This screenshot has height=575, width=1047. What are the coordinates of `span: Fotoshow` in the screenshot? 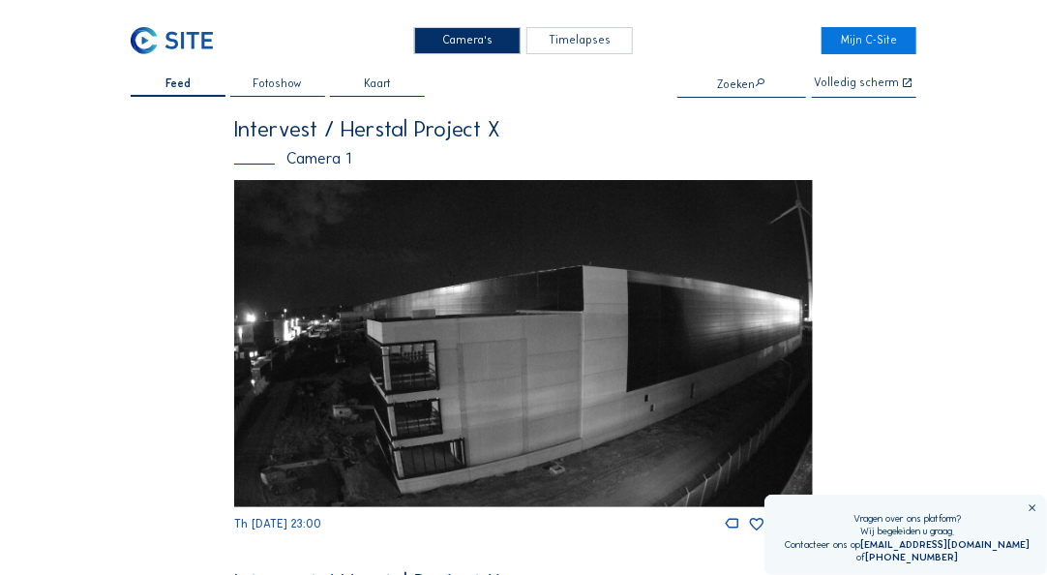 It's located at (278, 84).